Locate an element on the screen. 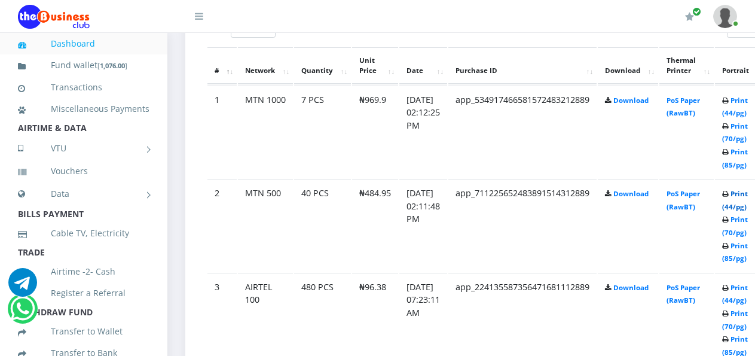 Image resolution: width=755 pixels, height=356 pixels. a: Airtime -2- Cash is located at coordinates (84, 271).